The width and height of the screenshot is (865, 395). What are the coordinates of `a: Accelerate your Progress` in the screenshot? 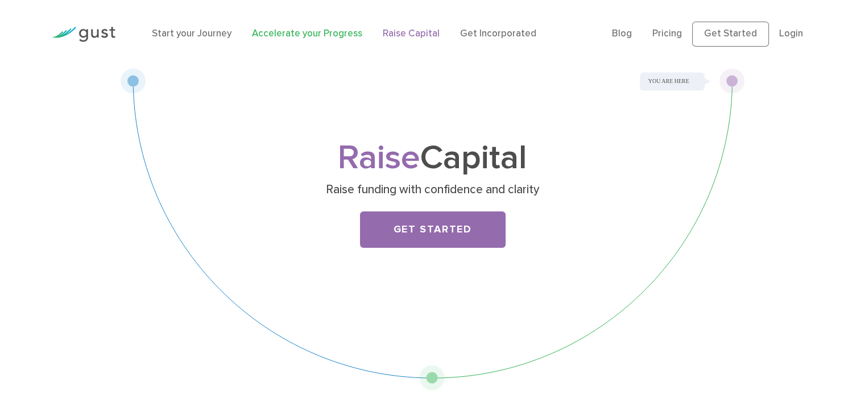 It's located at (307, 34).